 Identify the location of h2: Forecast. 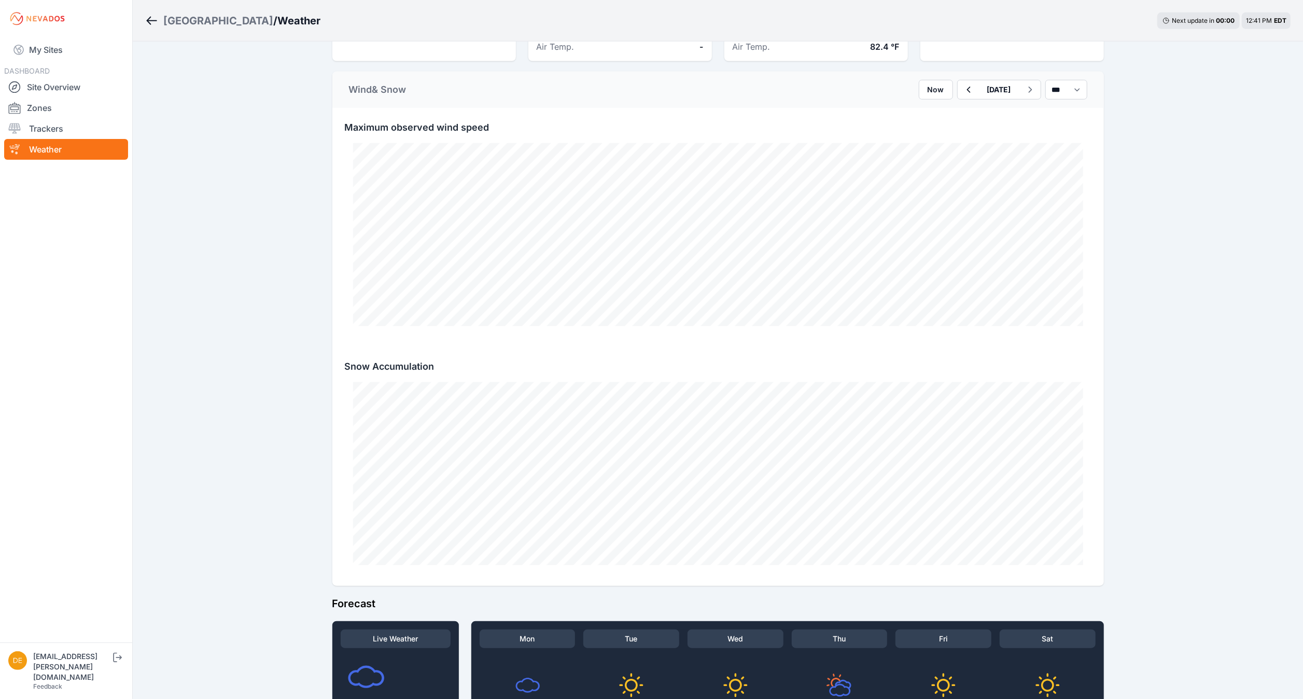
(718, 603).